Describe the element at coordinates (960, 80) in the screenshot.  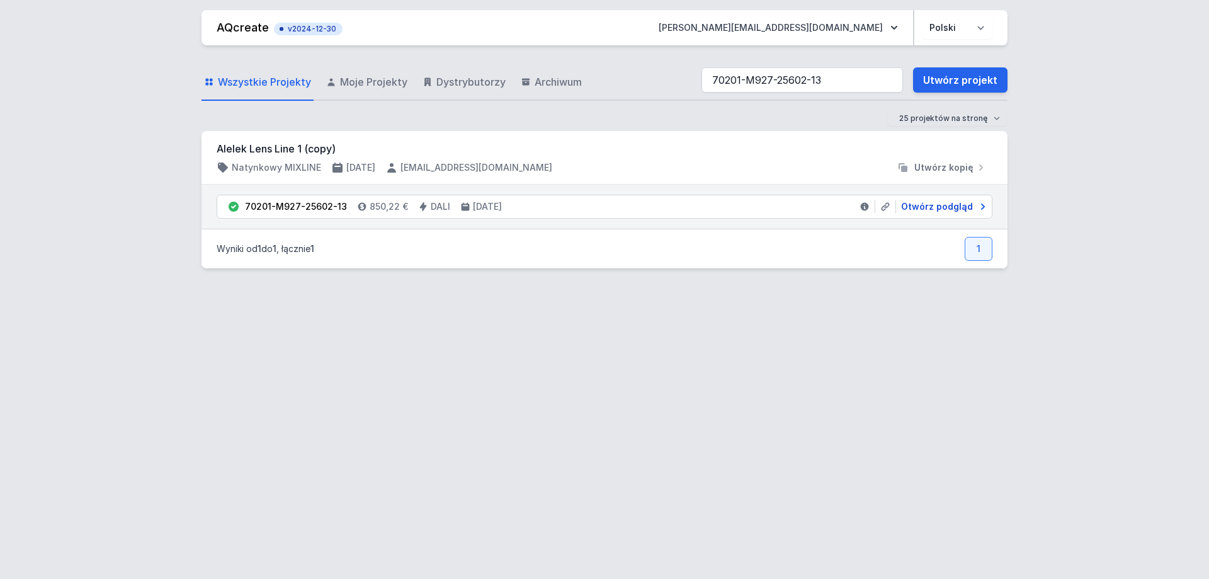
I see `a: Utwórz projekt` at that location.